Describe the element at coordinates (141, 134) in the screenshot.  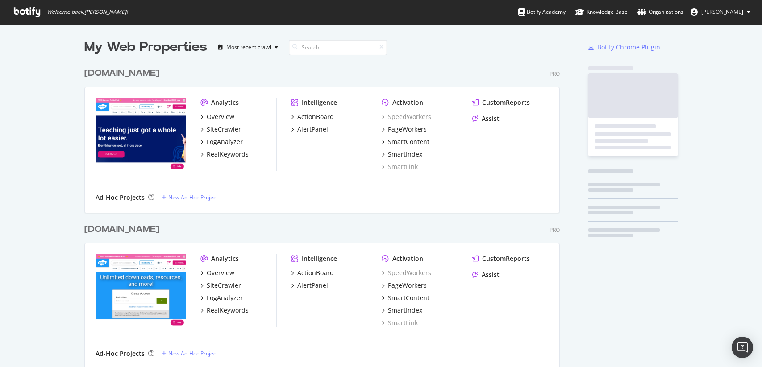
I see `img: www.twinkl.com.au` at that location.